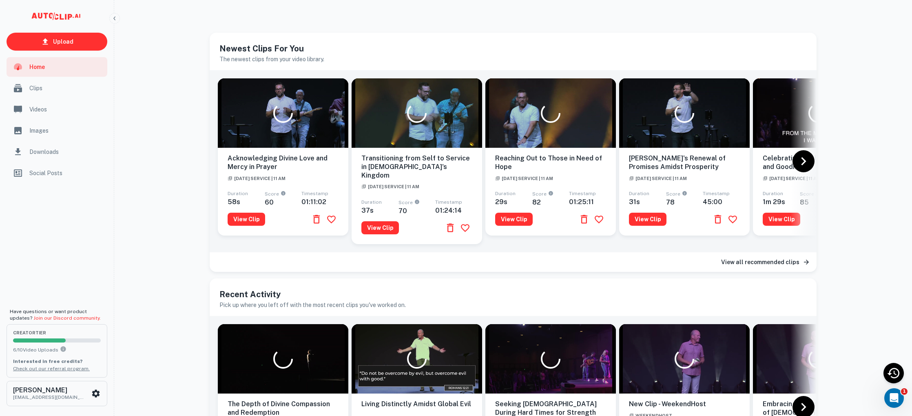 This screenshot has height=416, width=912. What do you see at coordinates (66, 173) in the screenshot?
I see `span: Social Posts` at bounding box center [66, 173].